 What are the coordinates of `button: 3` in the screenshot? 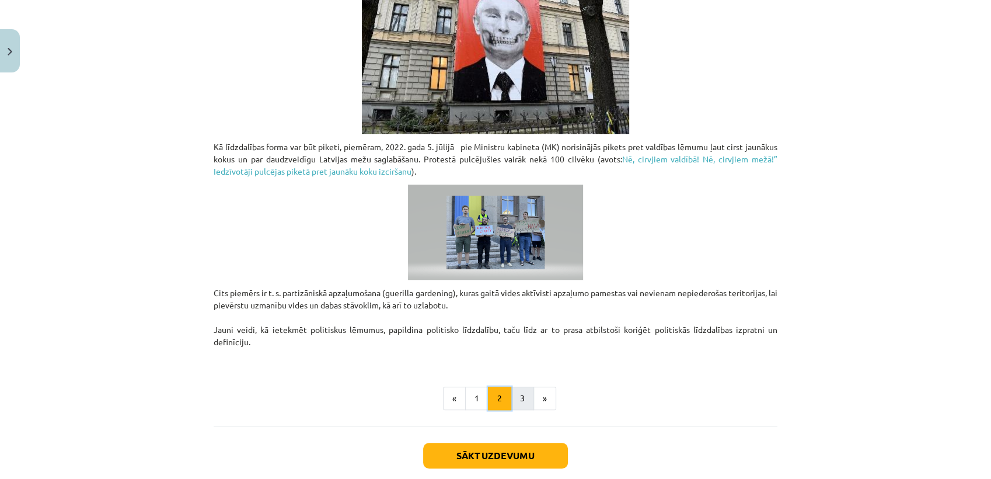 It's located at (522, 398).